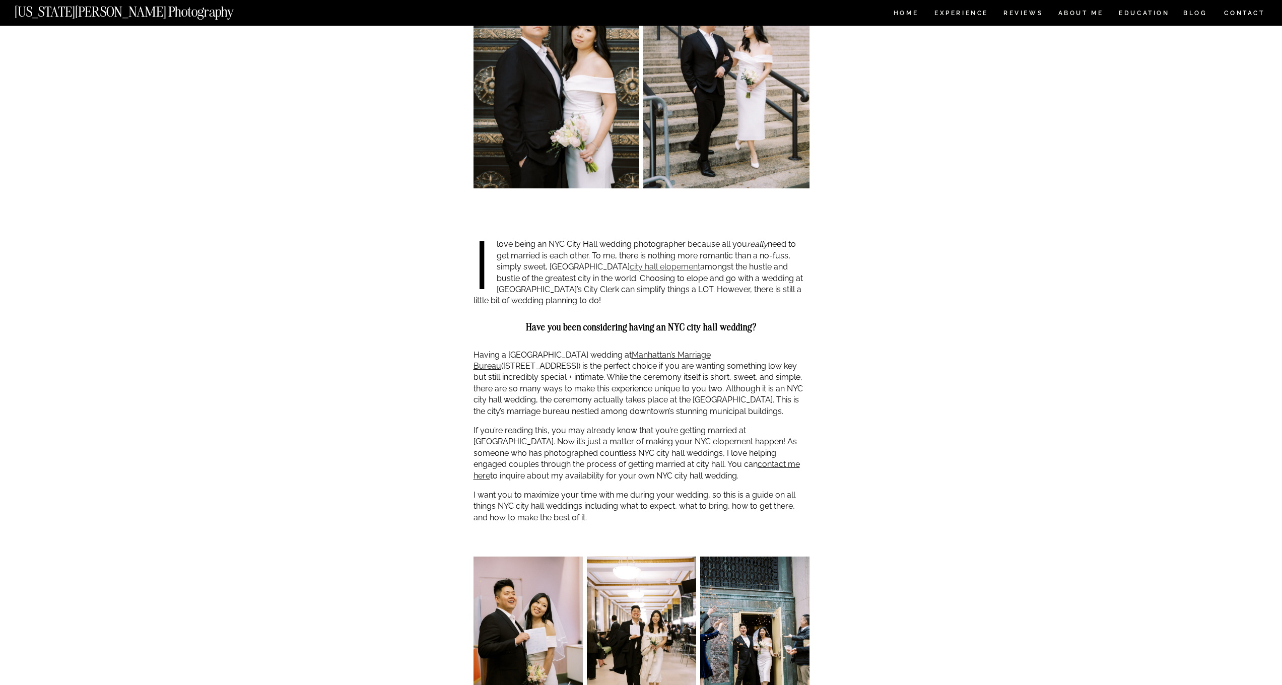 The width and height of the screenshot is (1282, 685). Describe the element at coordinates (1022, 14) in the screenshot. I see `a: REVIEWS` at that location.